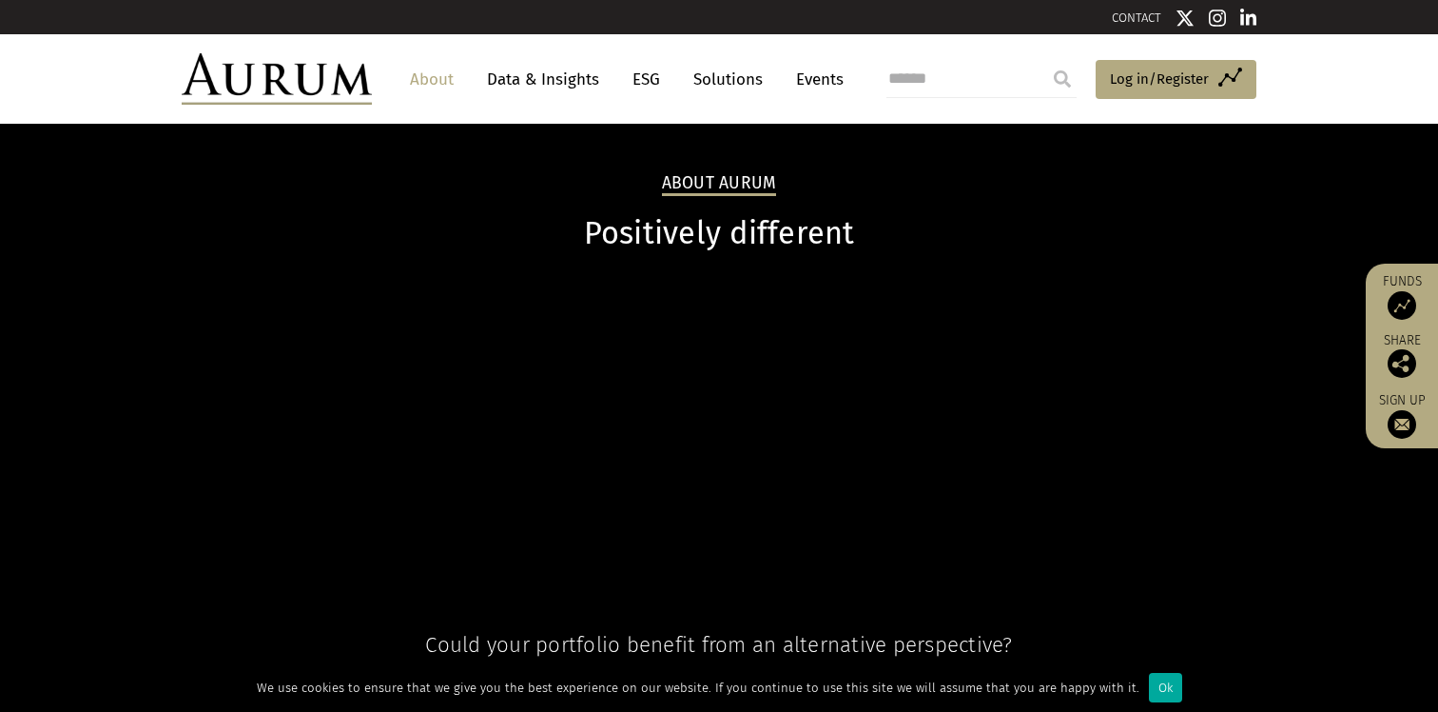  Describe the element at coordinates (1137, 17) in the screenshot. I see `a: CONTACT` at that location.